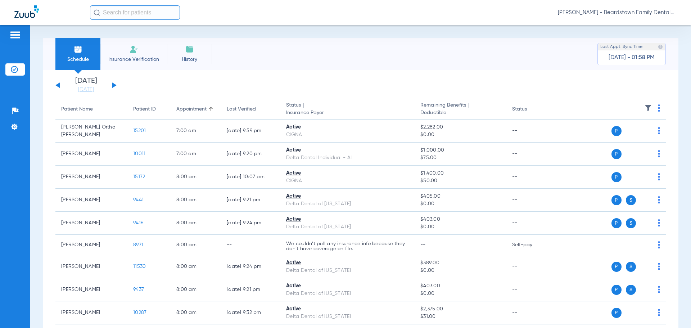 The width and height of the screenshot is (691, 328). I want to click on div: Delta Dental Individual - AI, so click(347, 158).